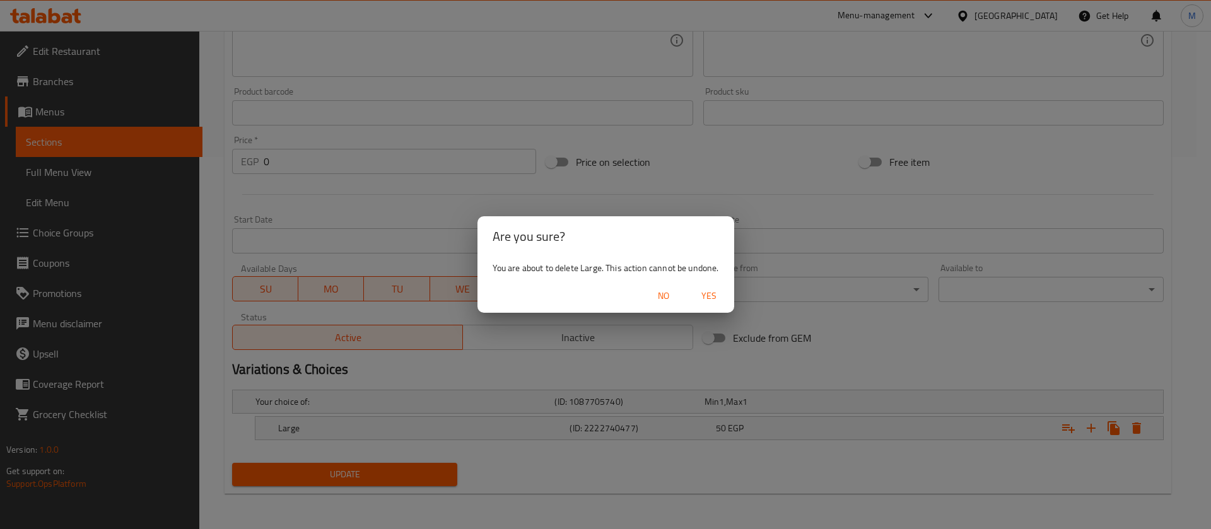  I want to click on h2: Are you sure?, so click(605, 236).